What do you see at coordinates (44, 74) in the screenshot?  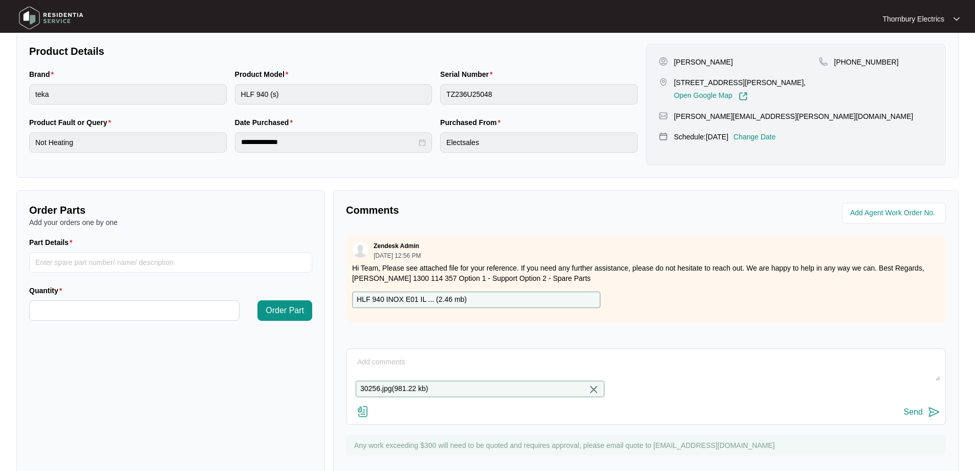 I see `label: Brand` at bounding box center [44, 74].